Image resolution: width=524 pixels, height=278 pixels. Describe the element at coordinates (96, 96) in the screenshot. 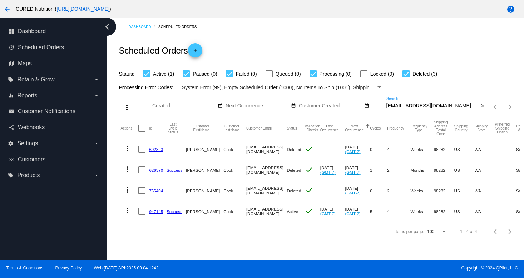

I see `i: arrow_drop_down` at that location.